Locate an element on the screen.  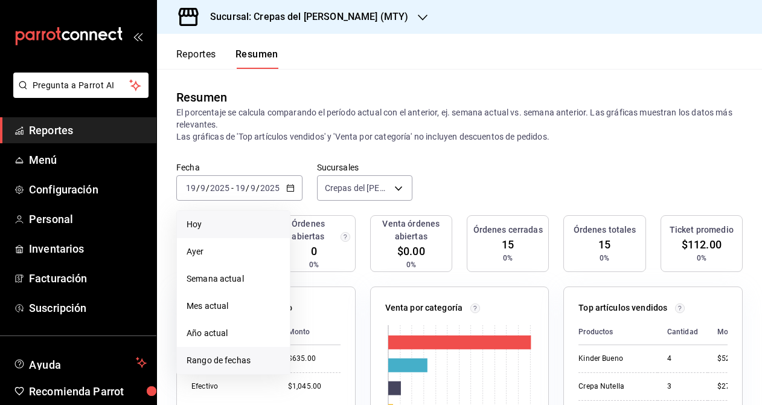
span: Ayer is located at coordinates (233, 251).